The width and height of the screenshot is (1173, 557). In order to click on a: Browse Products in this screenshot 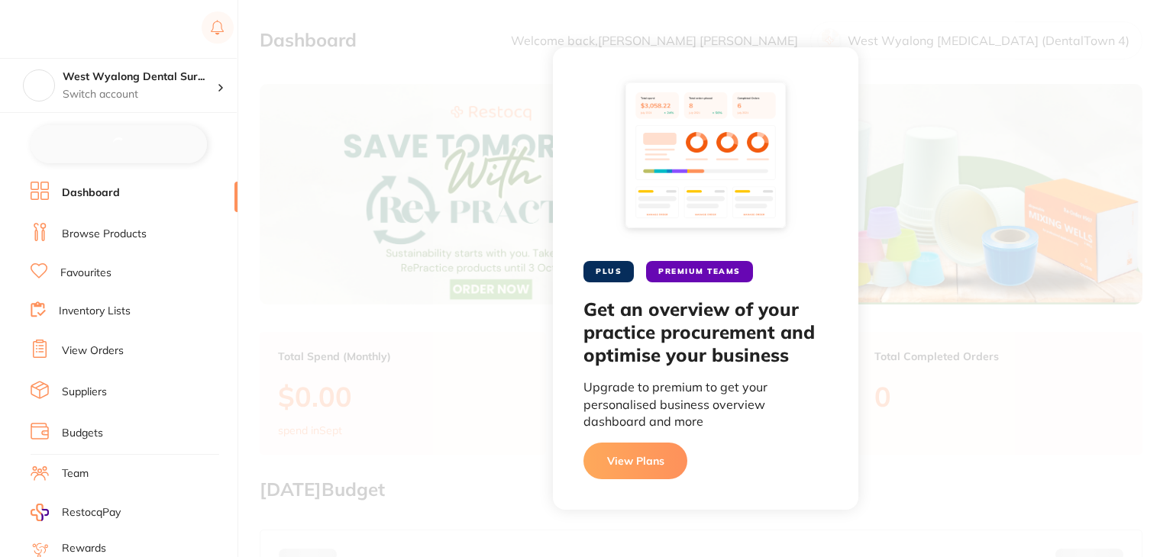, I will do `click(104, 234)`.